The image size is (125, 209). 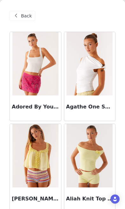 I want to click on img: Agathe One Shoulder Top - Ivory, so click(x=89, y=64).